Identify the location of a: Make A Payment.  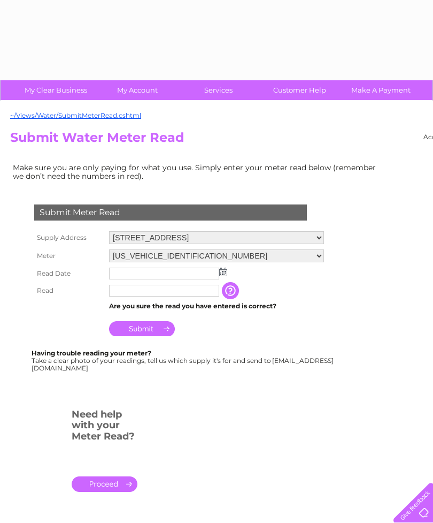
(381, 90).